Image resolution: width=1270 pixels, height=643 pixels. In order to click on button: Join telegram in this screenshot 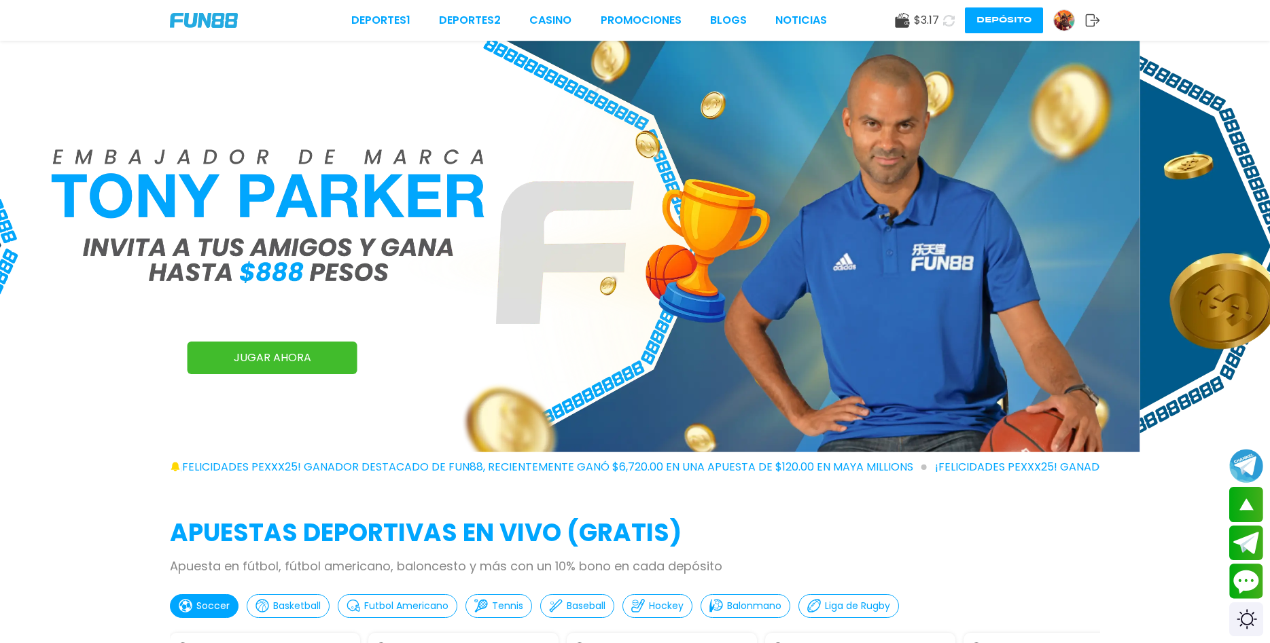, I will do `click(1246, 543)`.